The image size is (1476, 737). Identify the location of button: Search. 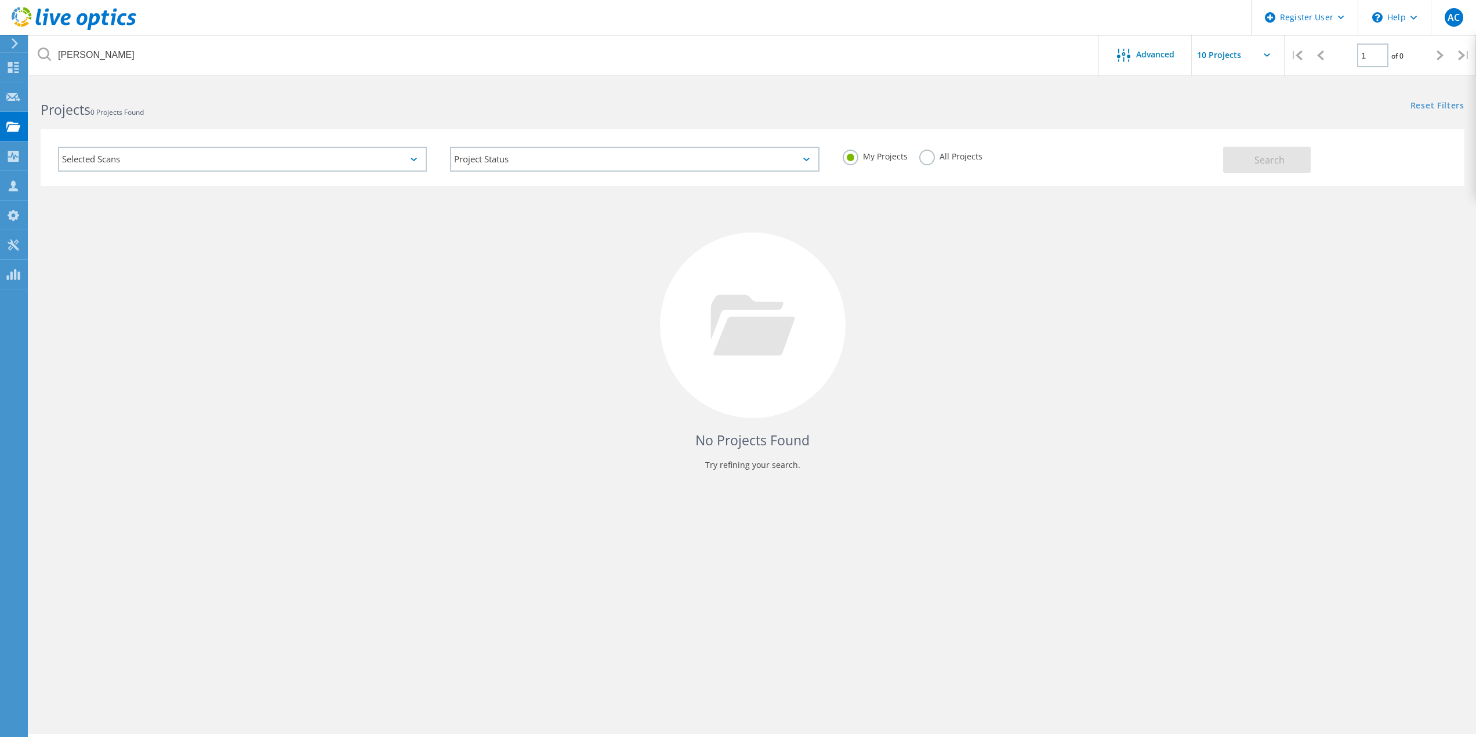
(1266, 159).